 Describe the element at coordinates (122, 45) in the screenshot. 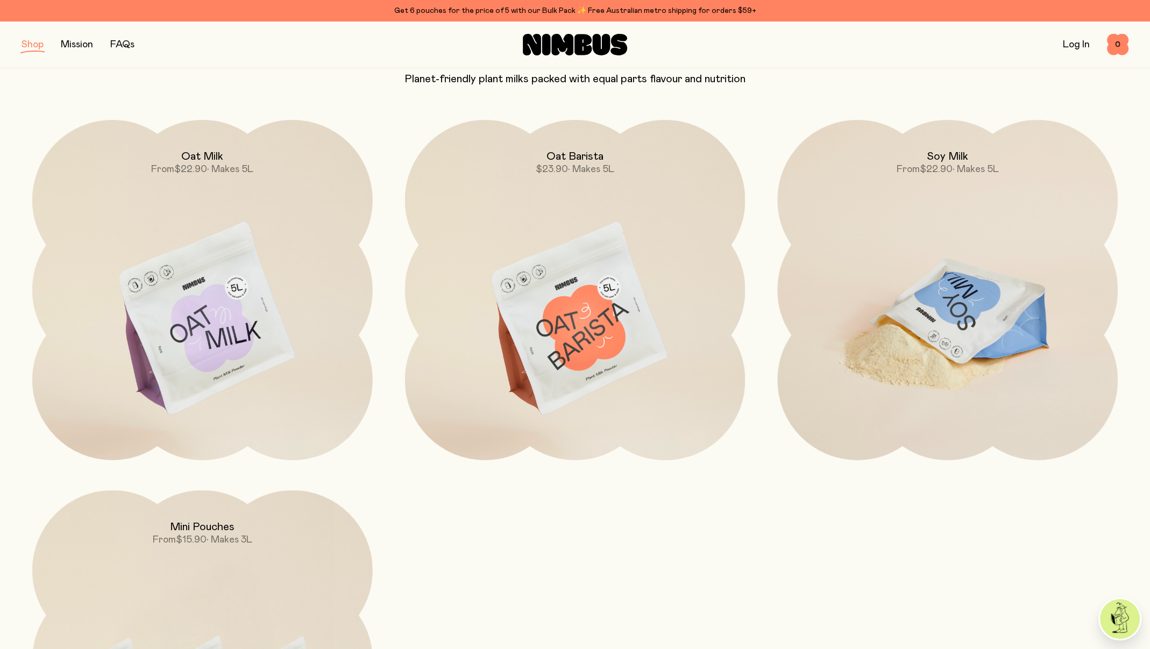

I see `a: FAQs` at that location.